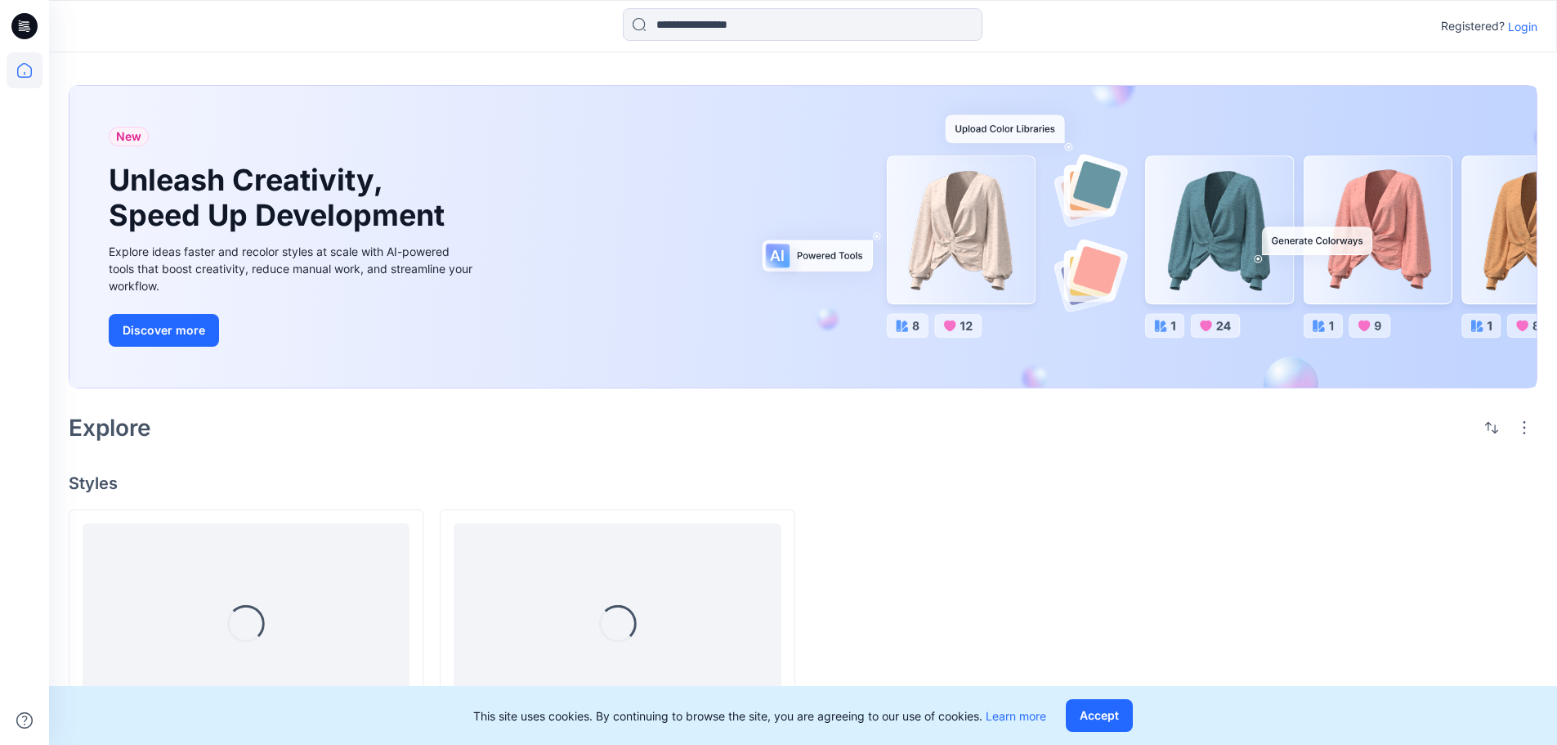 The image size is (1557, 745). I want to click on h2: Explore, so click(110, 428).